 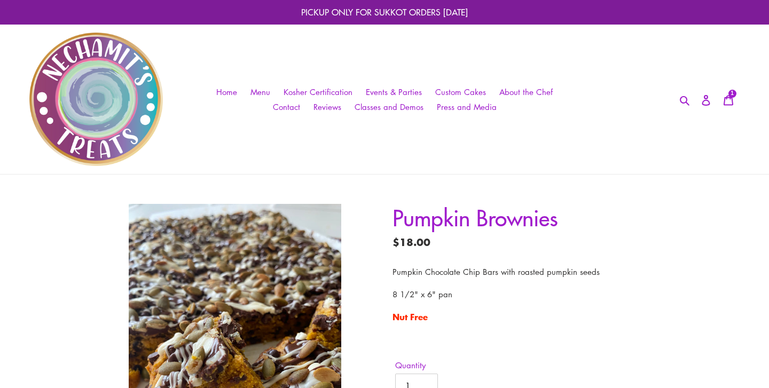 What do you see at coordinates (389, 107) in the screenshot?
I see `span: Classes and Demos` at bounding box center [389, 107].